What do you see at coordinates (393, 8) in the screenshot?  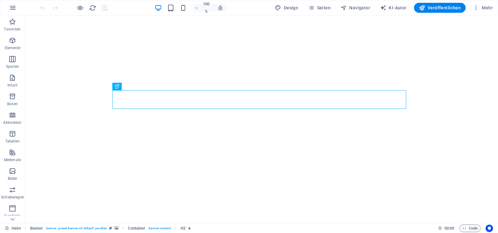 I see `button: KI-Autor` at bounding box center [393, 8].